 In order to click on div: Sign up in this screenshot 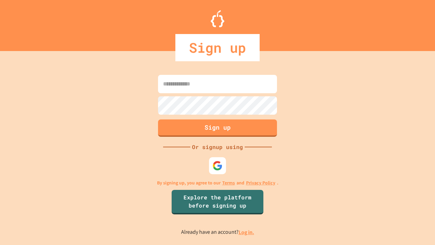, I will do `click(218, 48)`.